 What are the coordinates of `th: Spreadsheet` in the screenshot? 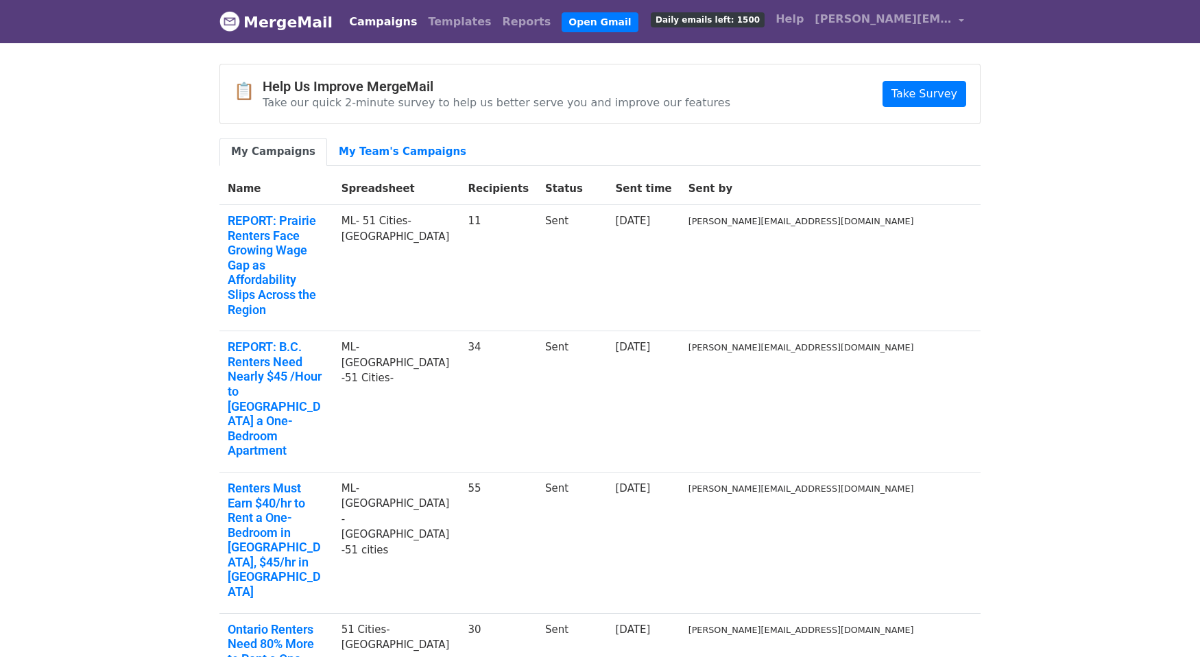 It's located at (396, 189).